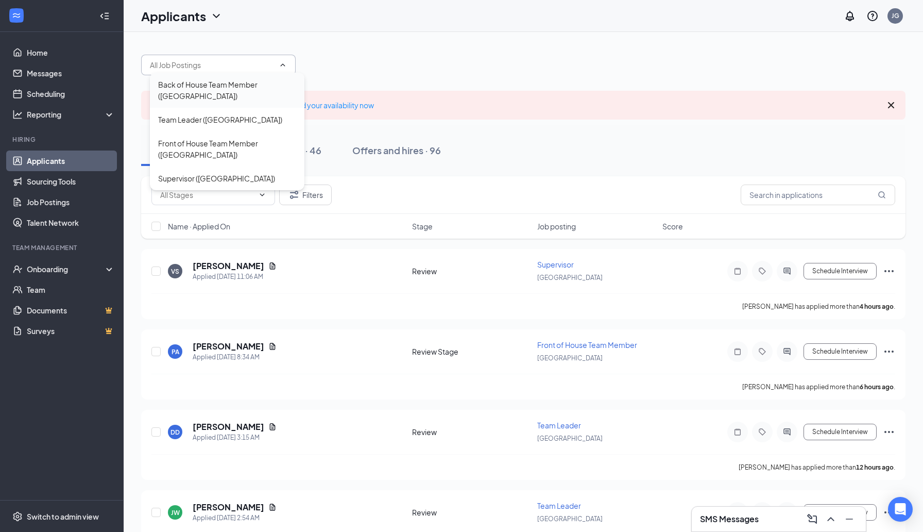 Image resolution: width=923 pixels, height=532 pixels. I want to click on div: Hiring, so click(62, 139).